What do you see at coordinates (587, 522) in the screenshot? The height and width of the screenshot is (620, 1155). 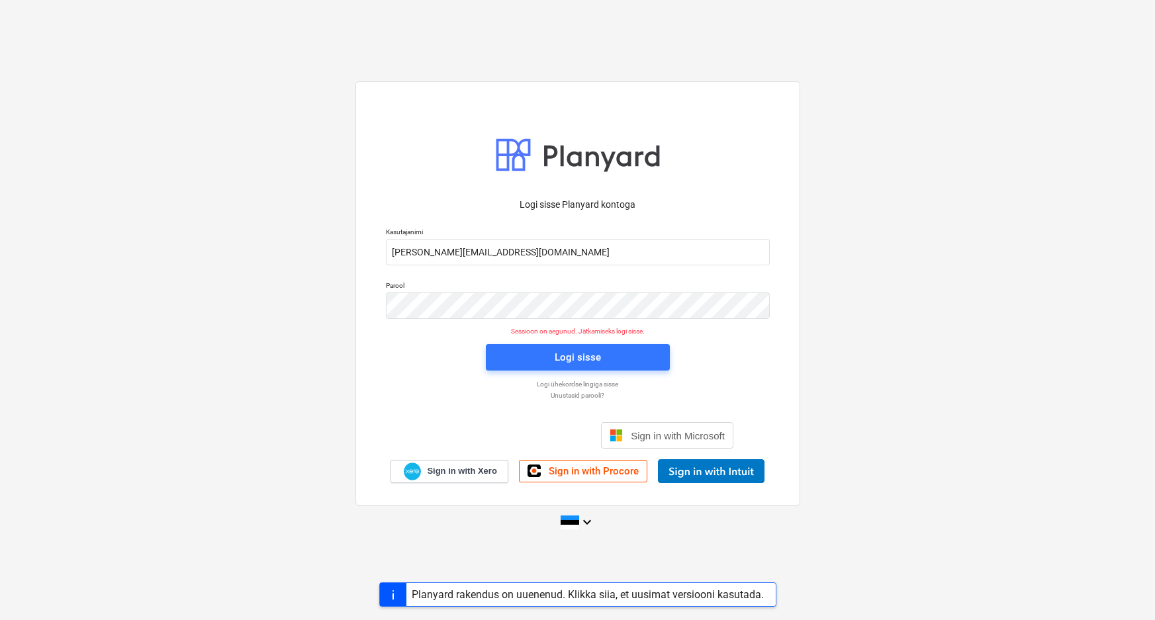 I see `i: keyboard_arrow_down` at bounding box center [587, 522].